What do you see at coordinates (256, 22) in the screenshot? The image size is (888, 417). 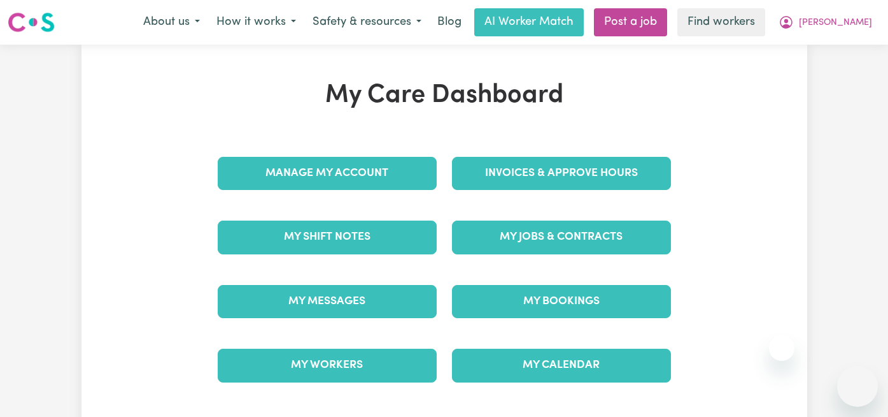 I see `button: How it works` at bounding box center [256, 22].